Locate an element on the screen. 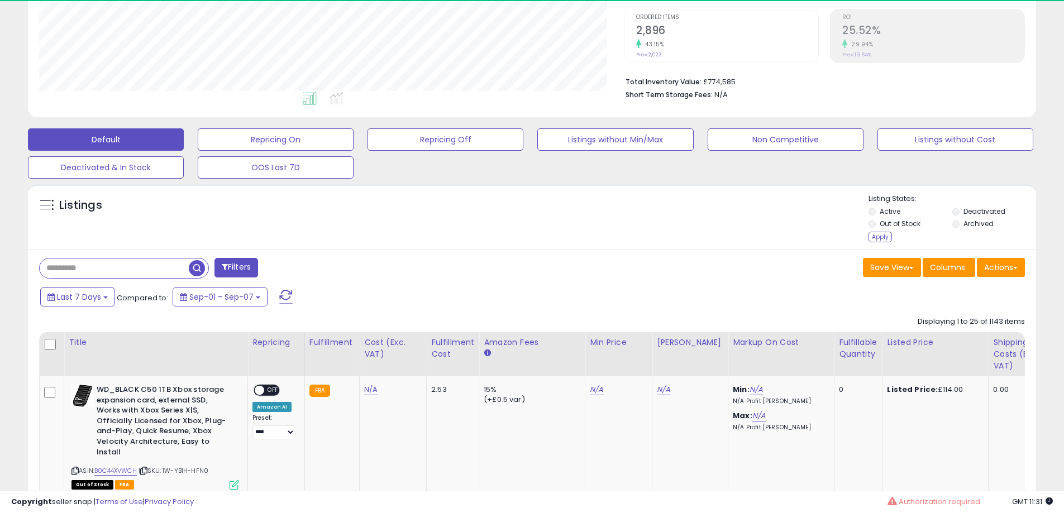  th: The percentage added to the cost of goods (COGS) that forms the calculator for Min & Max prices. is located at coordinates (781, 354).